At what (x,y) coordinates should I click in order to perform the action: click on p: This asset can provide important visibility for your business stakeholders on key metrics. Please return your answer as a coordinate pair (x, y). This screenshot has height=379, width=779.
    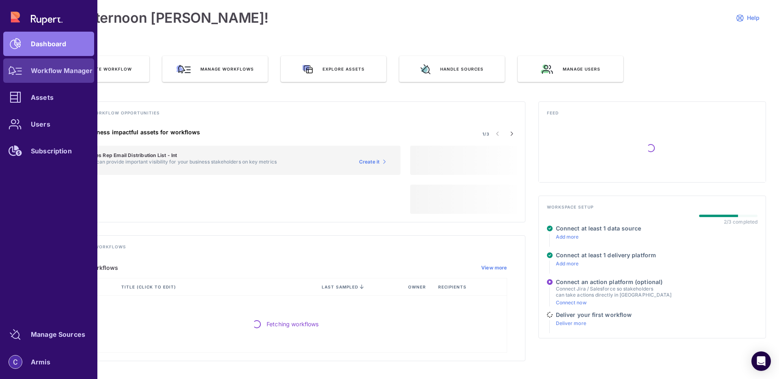
    Looking at the image, I should click on (174, 161).